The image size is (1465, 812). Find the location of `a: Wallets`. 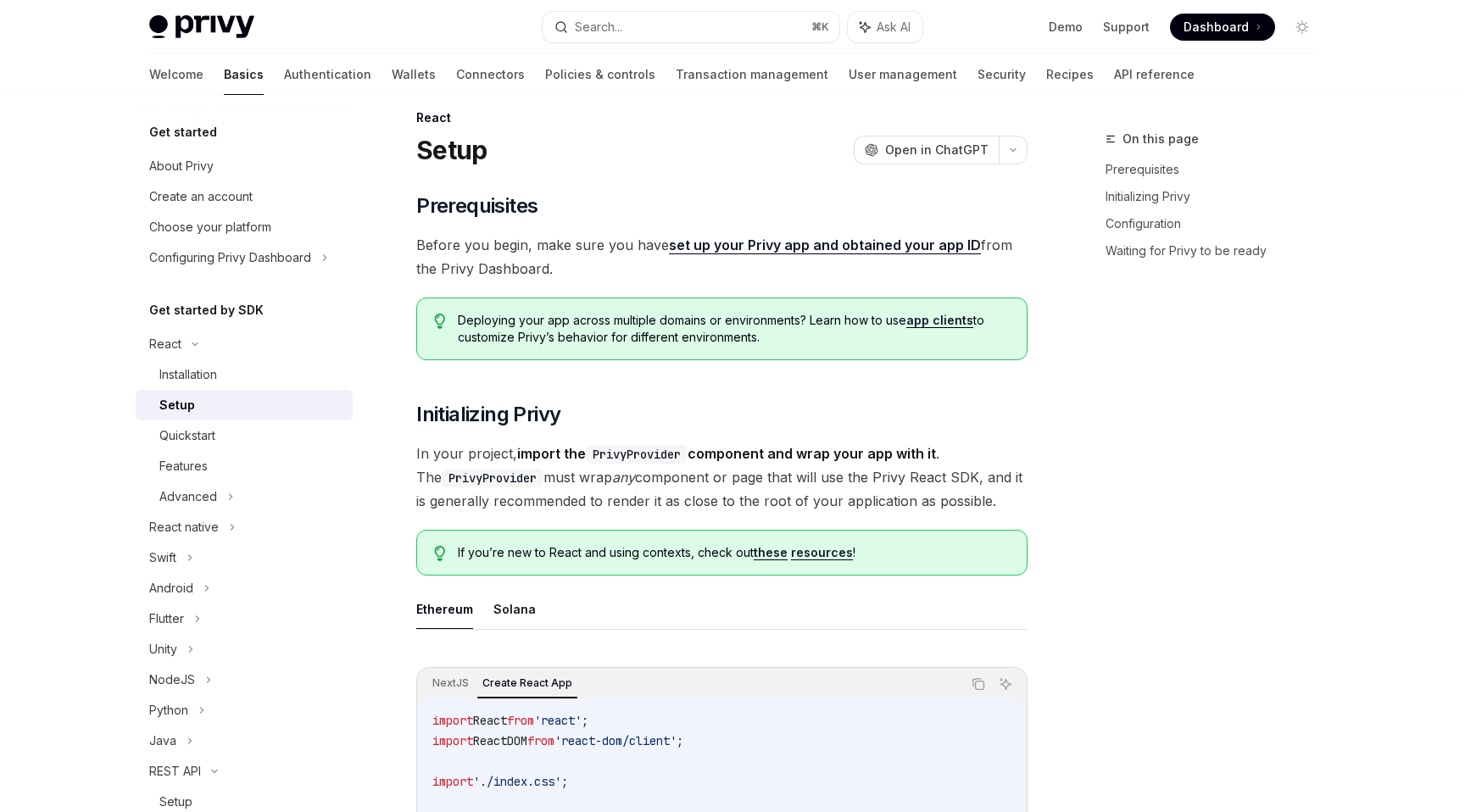

a: Wallets is located at coordinates (414, 75).